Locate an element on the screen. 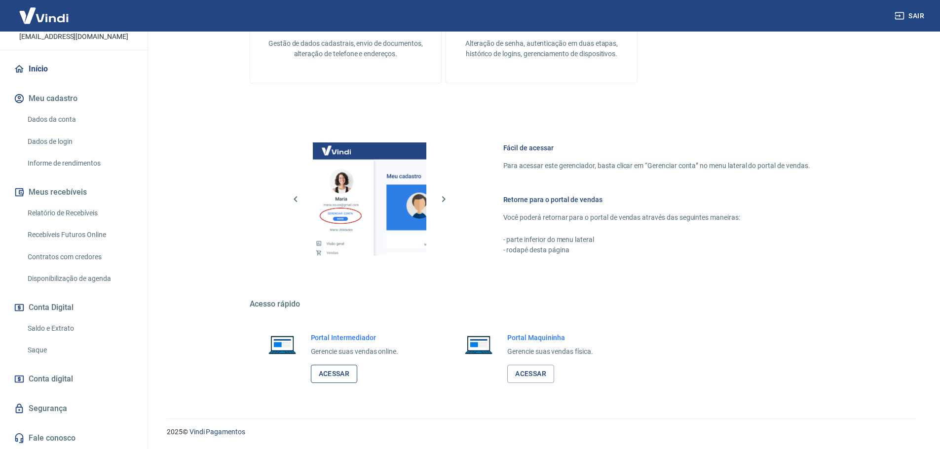  a: Dados da conta is located at coordinates (79, 119).